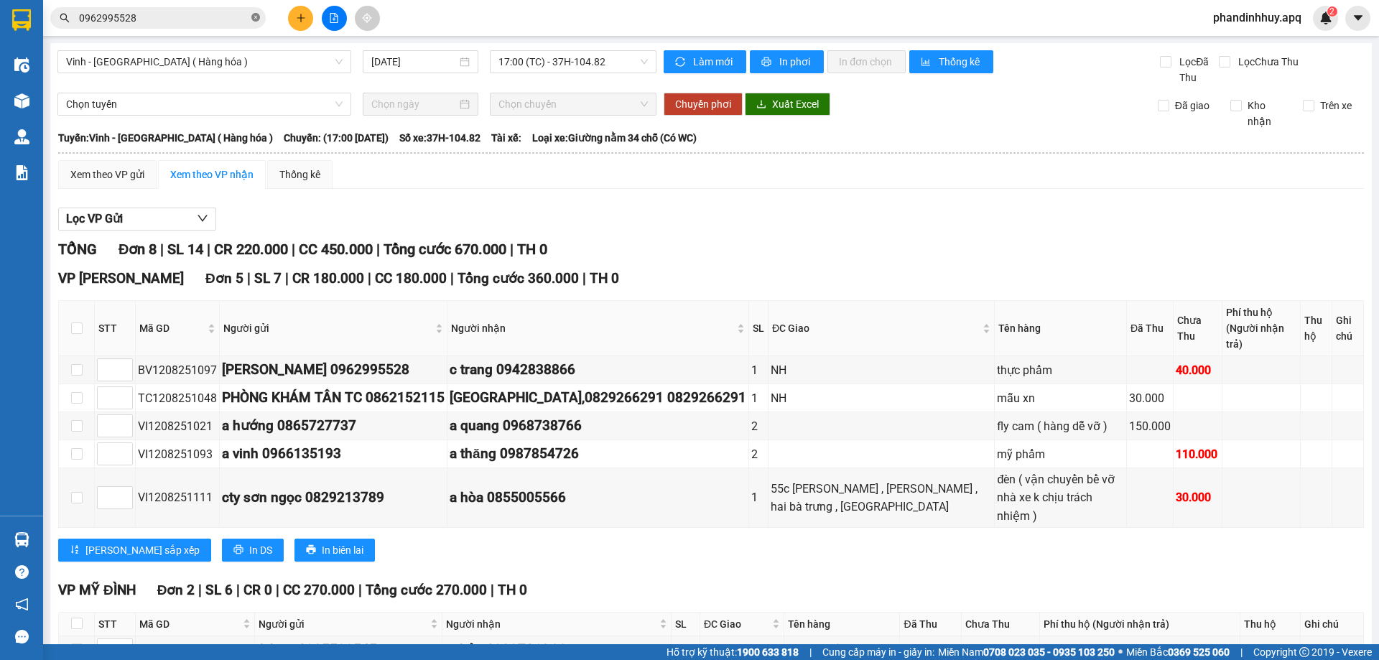  What do you see at coordinates (1199, 652) in the screenshot?
I see `strong: 0369 525 060` at bounding box center [1199, 652].